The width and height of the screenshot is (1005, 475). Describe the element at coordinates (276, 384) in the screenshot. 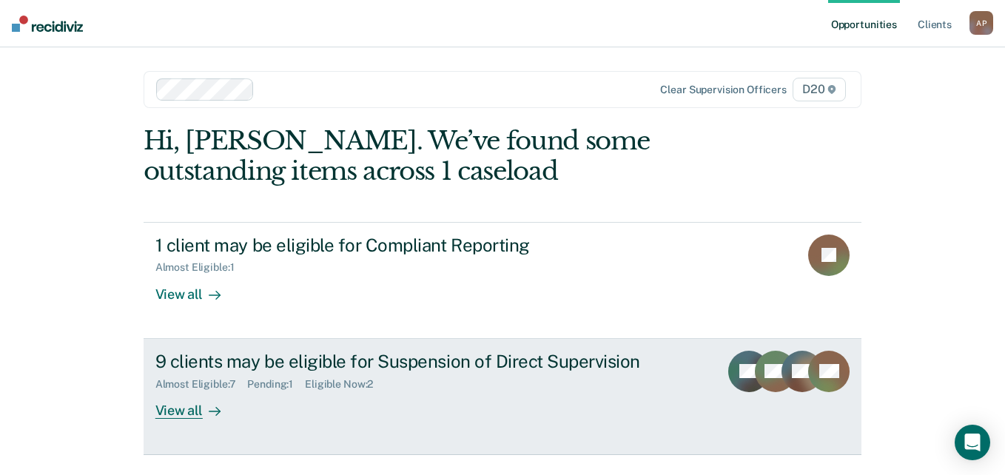

I see `div: Pending : 1` at that location.